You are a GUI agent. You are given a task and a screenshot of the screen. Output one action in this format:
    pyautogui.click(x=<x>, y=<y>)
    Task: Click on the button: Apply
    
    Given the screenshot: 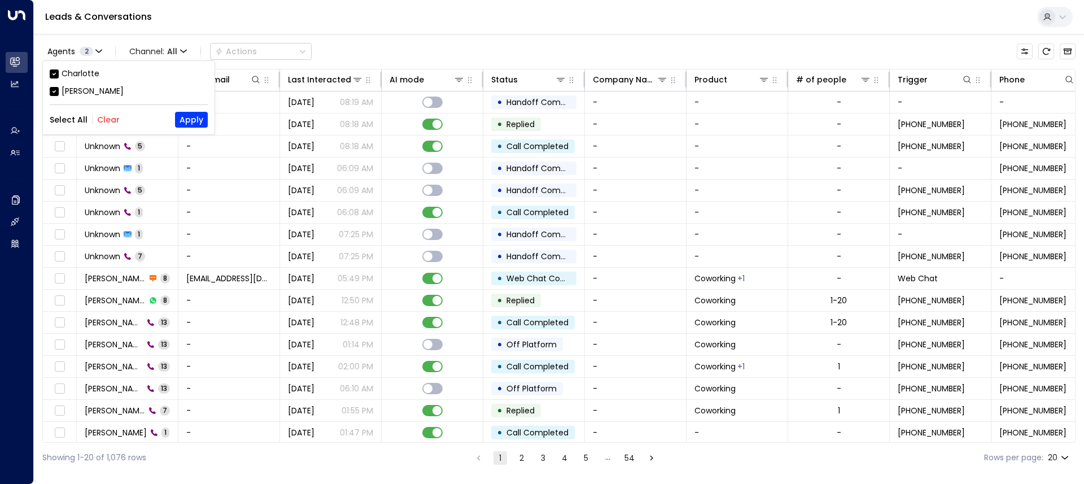 What is the action you would take?
    pyautogui.click(x=191, y=120)
    